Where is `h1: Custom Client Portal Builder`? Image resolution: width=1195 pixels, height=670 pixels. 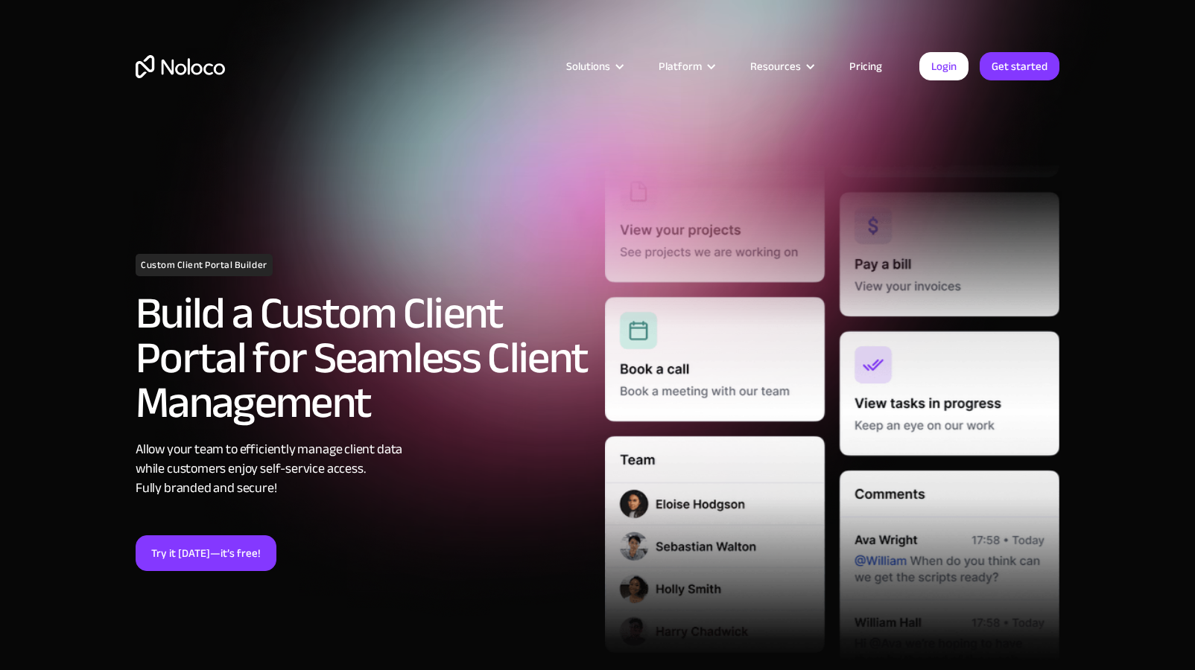 h1: Custom Client Portal Builder is located at coordinates (204, 265).